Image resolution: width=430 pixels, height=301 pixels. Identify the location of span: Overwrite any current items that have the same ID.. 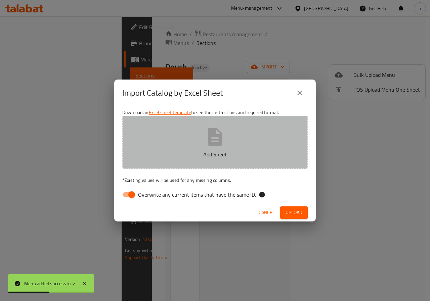
(197, 195).